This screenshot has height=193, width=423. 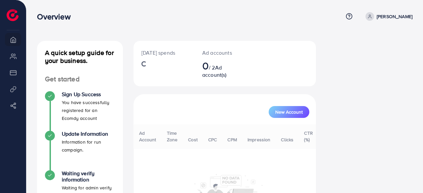 What do you see at coordinates (88, 94) in the screenshot?
I see `h4: Sign Up Success` at bounding box center [88, 94].